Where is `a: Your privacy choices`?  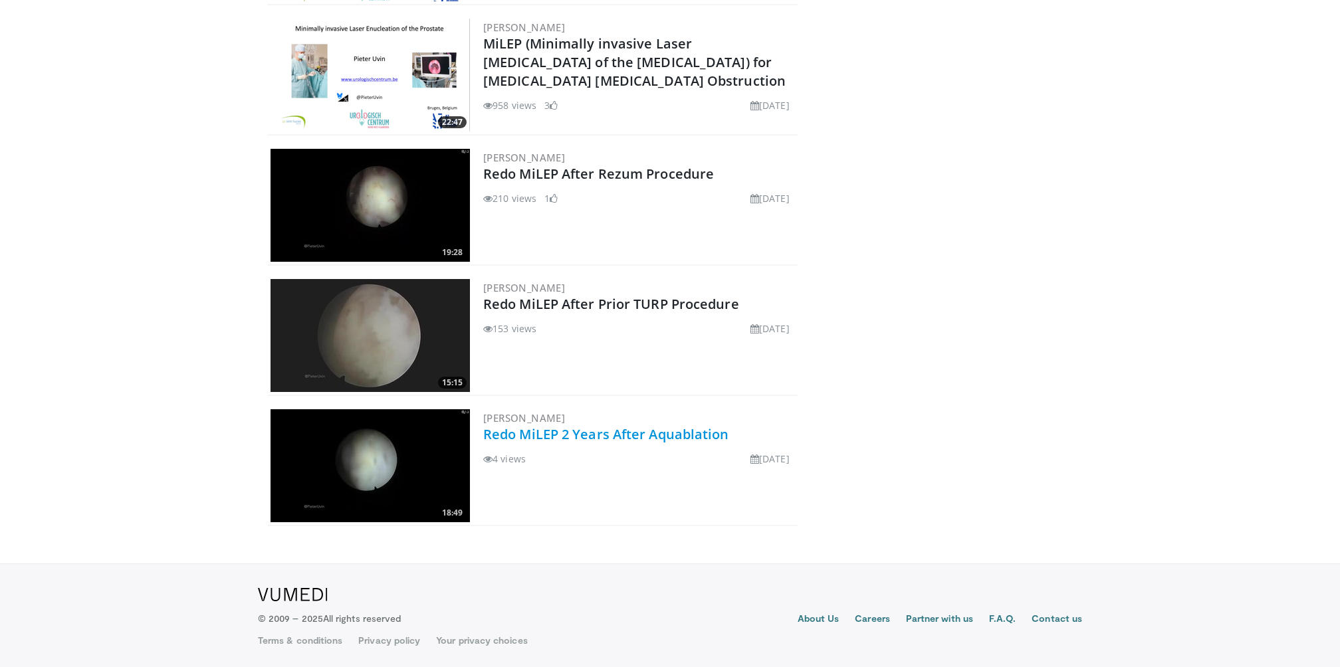 a: Your privacy choices is located at coordinates (481, 641).